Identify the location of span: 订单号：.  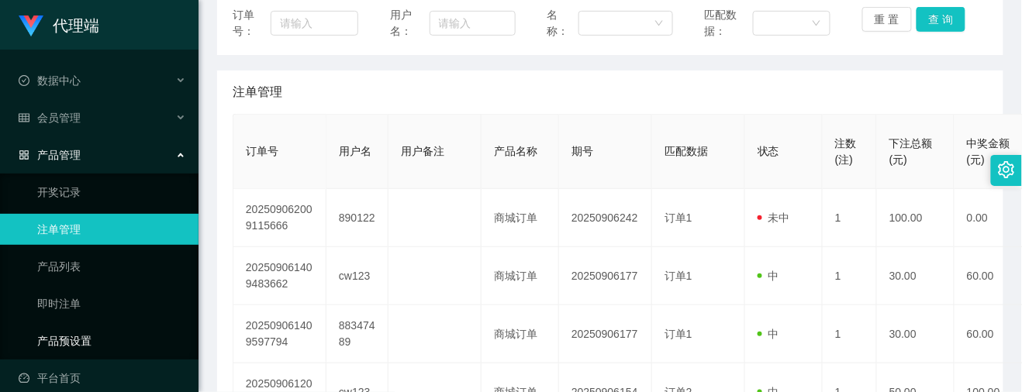
(251, 23).